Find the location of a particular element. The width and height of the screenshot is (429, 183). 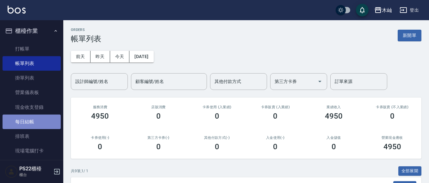

a: 打帳單 is located at coordinates (32, 49).